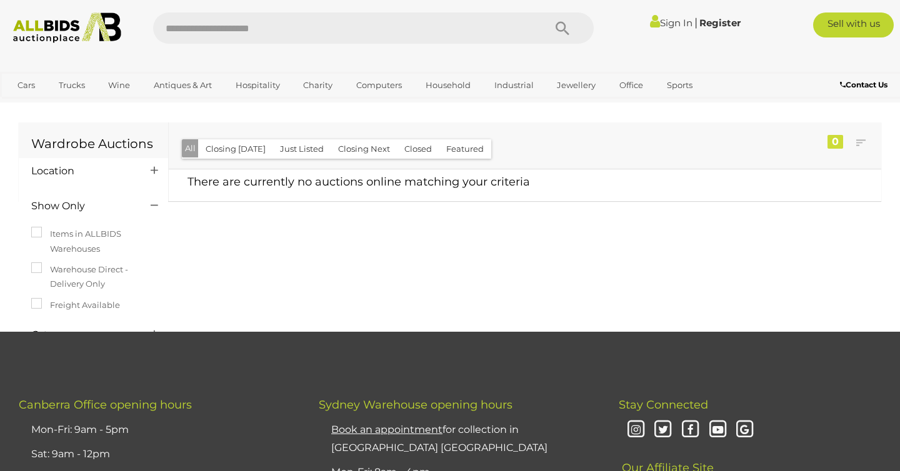  I want to click on label: Items in ALLBIDS Warehouses, so click(93, 241).